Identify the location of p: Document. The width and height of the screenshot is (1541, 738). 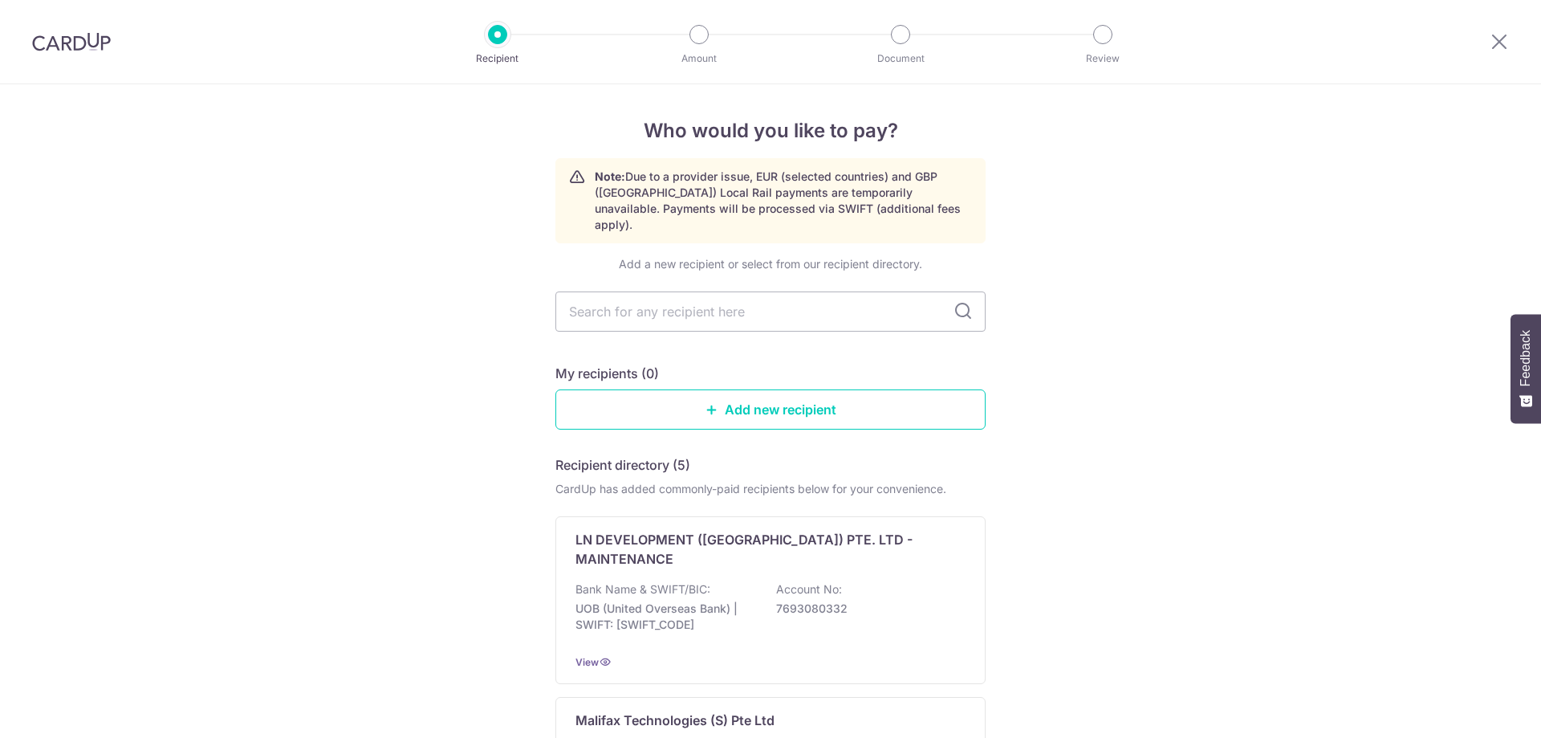
(900, 59).